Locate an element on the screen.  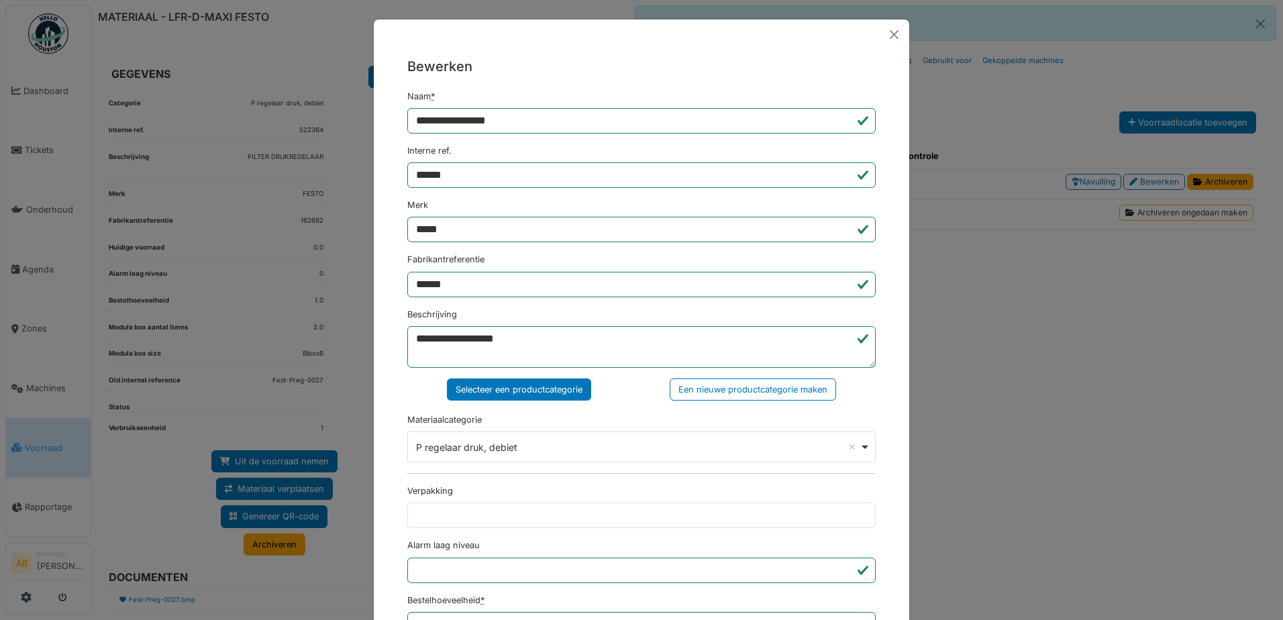
h5: Bewerken is located at coordinates (642, 66).